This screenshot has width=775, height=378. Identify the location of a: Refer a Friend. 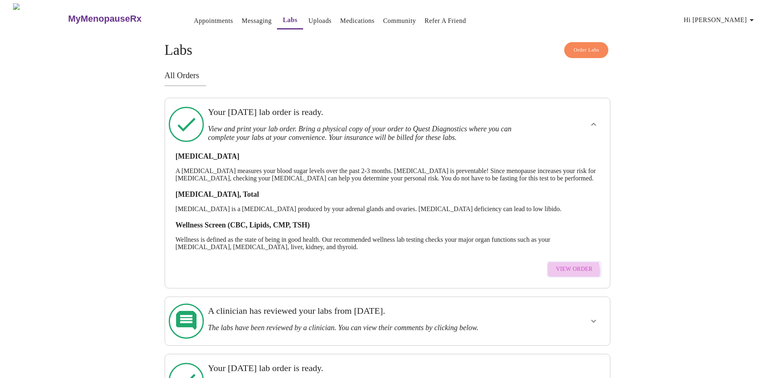
(446, 21).